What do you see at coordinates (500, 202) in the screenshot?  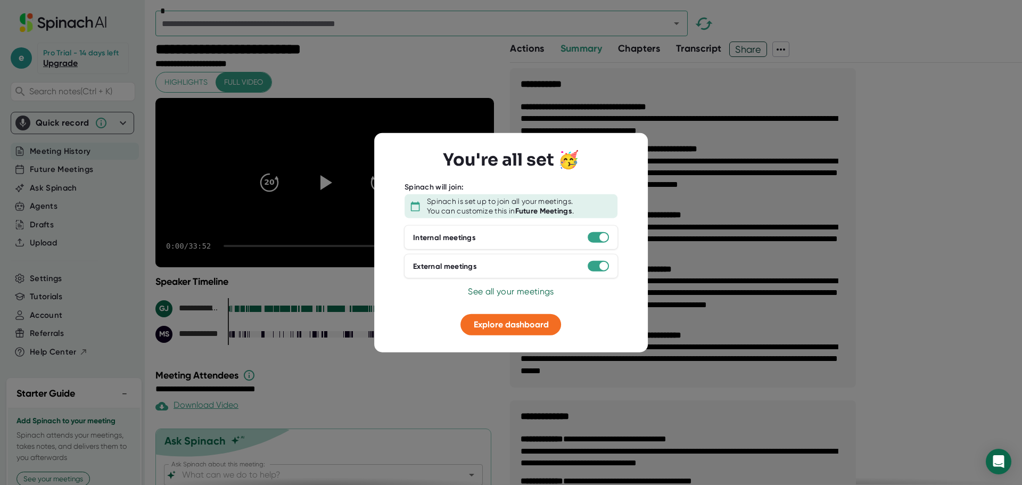 I see `div: Spinach is set up to join all your meetings.` at bounding box center [500, 202].